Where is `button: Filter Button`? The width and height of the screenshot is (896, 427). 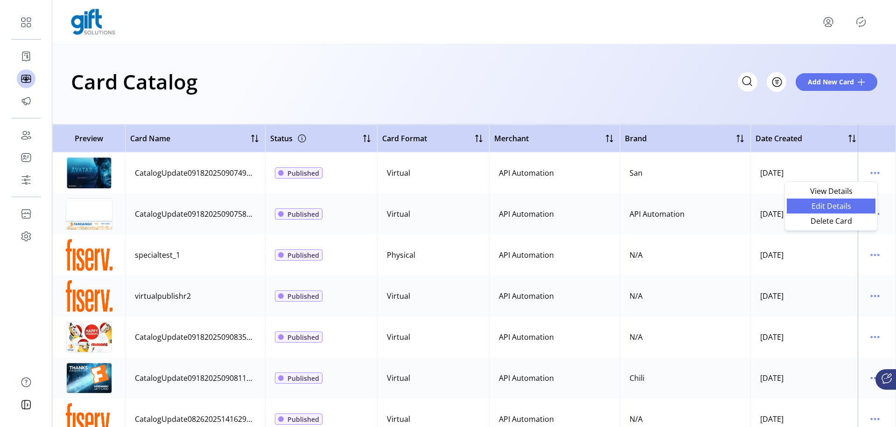 button: Filter Button is located at coordinates (776, 82).